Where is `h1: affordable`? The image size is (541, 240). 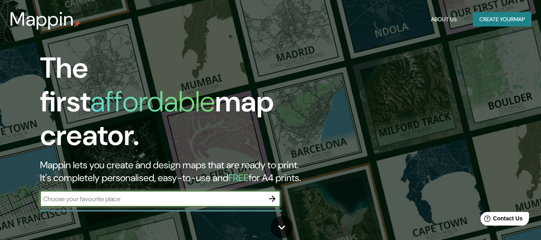
h1: affordable is located at coordinates (153, 101).